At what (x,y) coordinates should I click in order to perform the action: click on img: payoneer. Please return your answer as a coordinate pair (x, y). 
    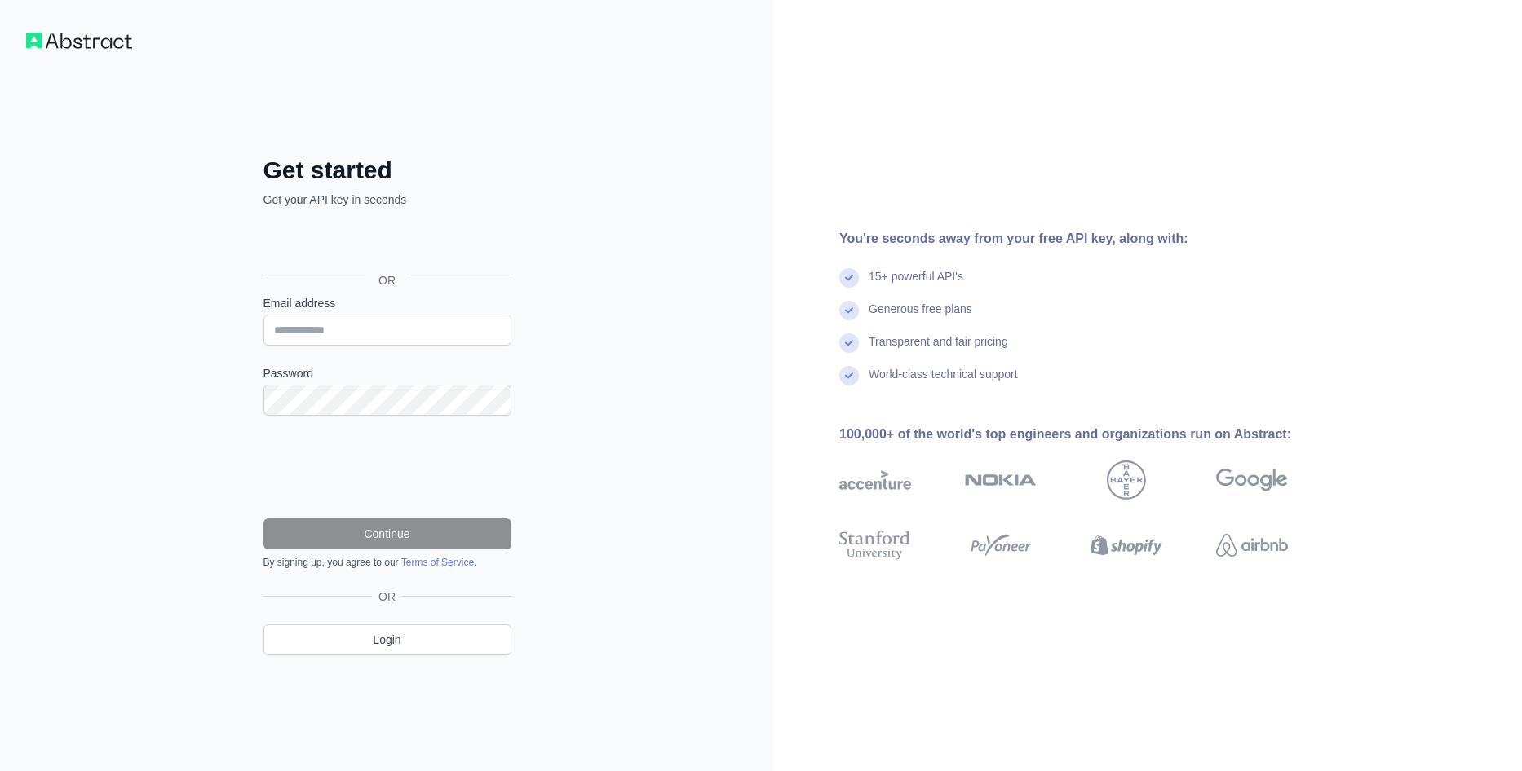
    Looking at the image, I should click on (1001, 546).